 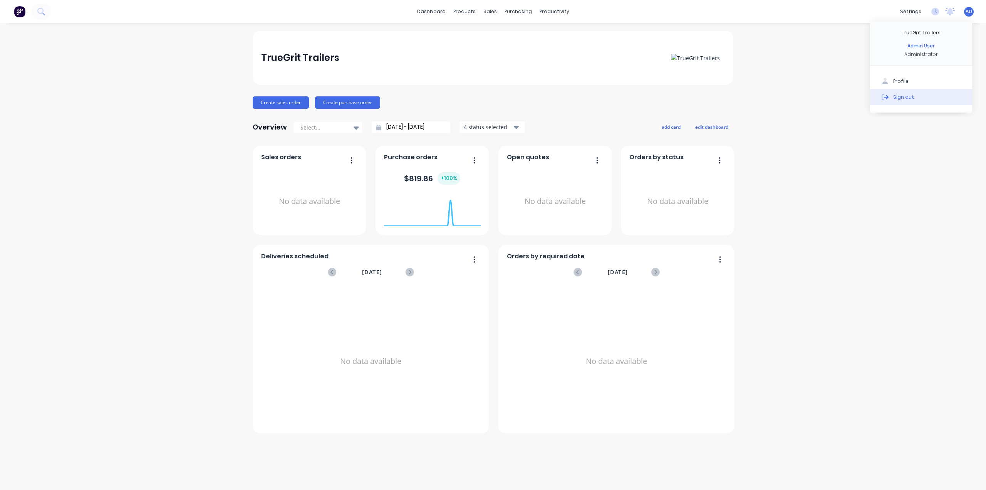 I want to click on div: $ 819.86, so click(x=432, y=178).